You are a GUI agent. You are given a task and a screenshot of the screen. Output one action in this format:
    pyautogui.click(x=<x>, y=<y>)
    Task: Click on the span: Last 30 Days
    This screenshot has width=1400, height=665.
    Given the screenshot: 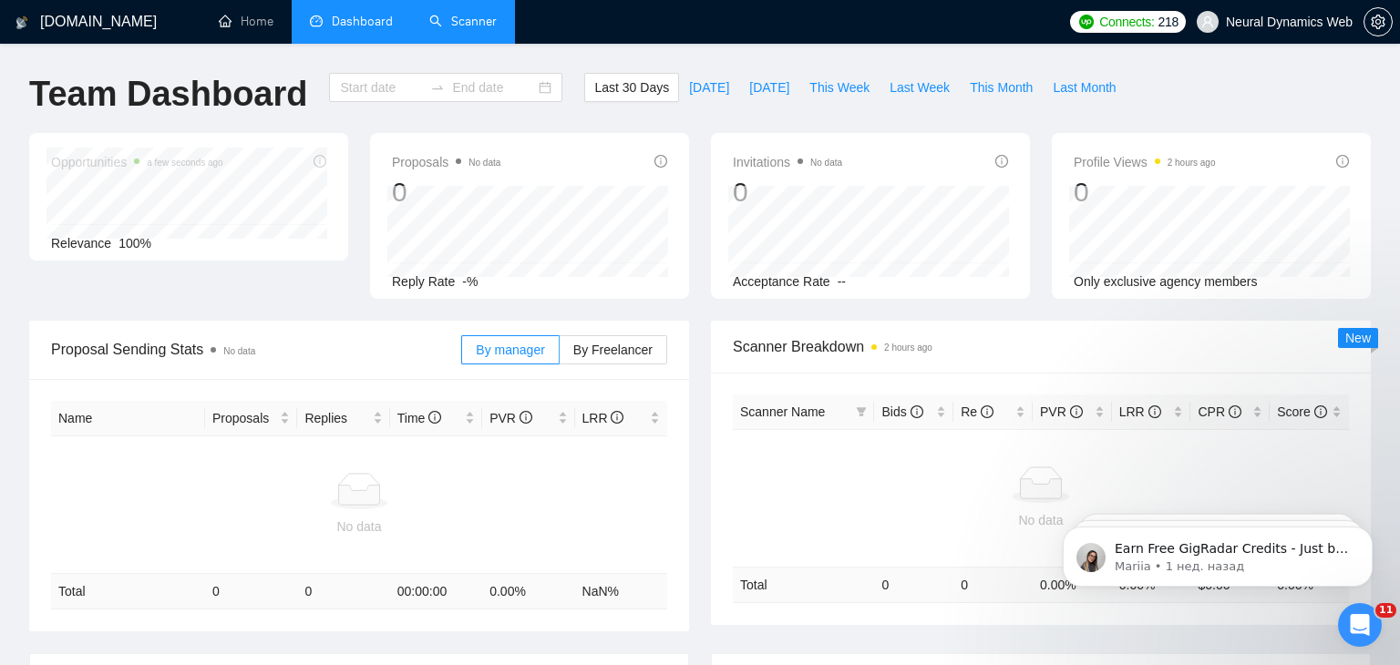 What is the action you would take?
    pyautogui.click(x=631, y=87)
    